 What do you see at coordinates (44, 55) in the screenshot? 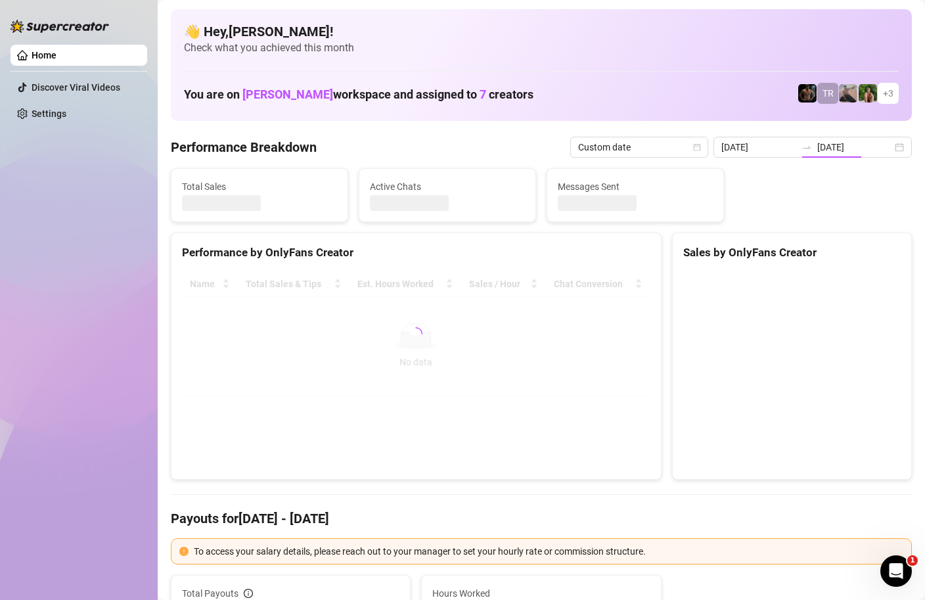
I see `a: Home` at bounding box center [44, 55].